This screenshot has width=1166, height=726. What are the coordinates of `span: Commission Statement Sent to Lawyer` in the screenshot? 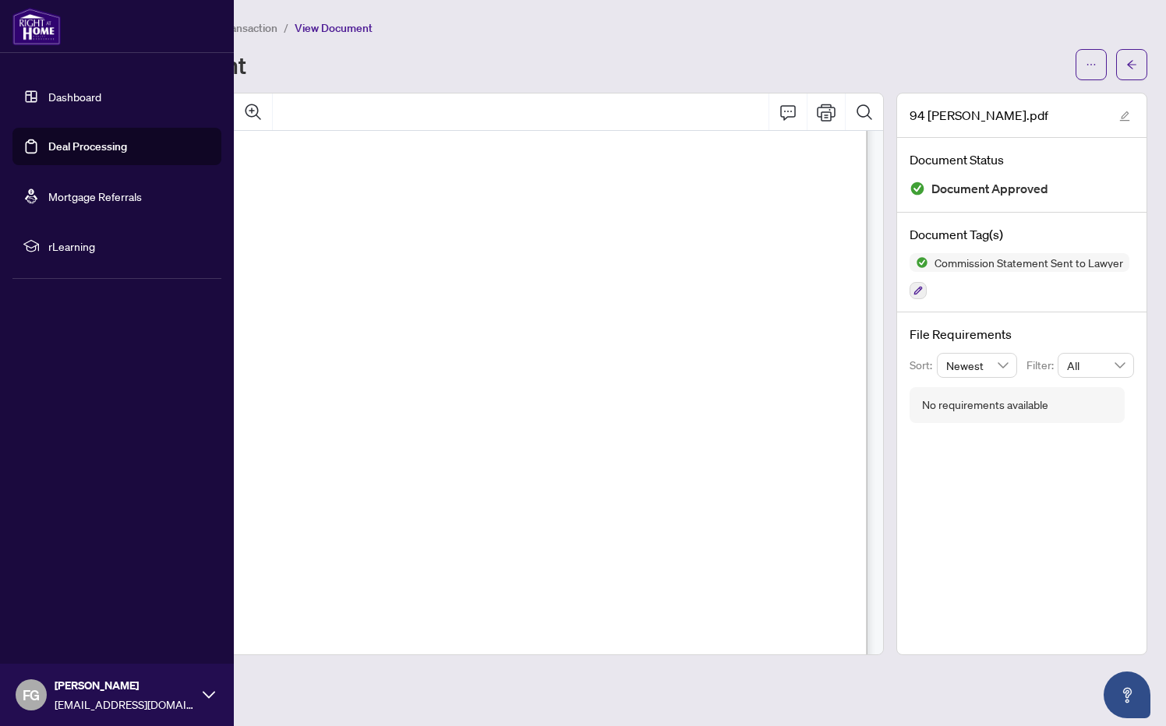 It's located at (1029, 263).